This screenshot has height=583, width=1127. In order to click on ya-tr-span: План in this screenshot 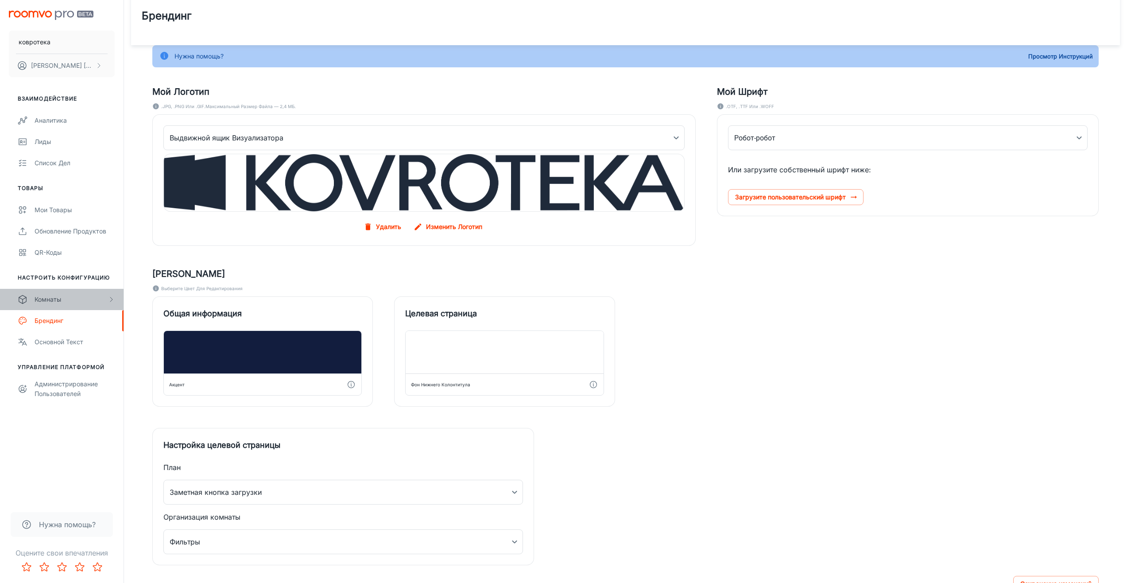, I will do `click(172, 467)`.